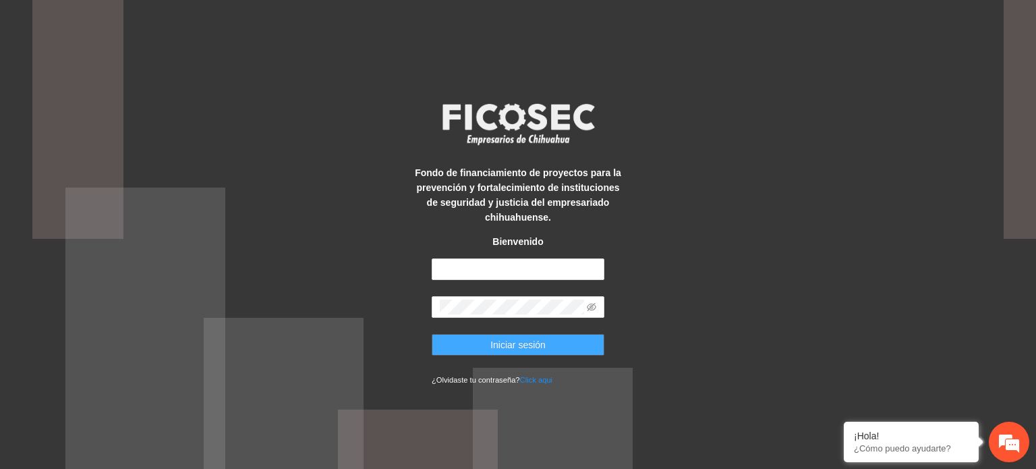 This screenshot has height=469, width=1036. I want to click on span: eye-invisible, so click(591, 307).